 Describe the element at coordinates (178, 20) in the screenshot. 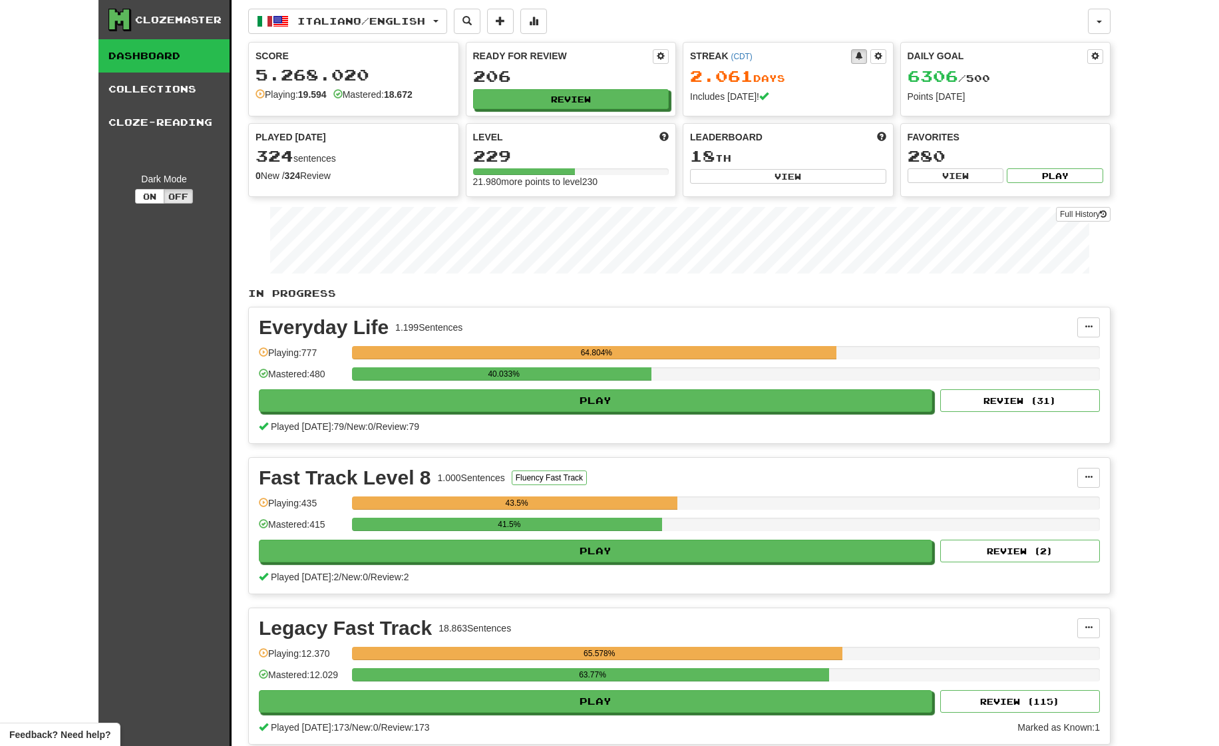

I see `div: Clozemaster` at that location.